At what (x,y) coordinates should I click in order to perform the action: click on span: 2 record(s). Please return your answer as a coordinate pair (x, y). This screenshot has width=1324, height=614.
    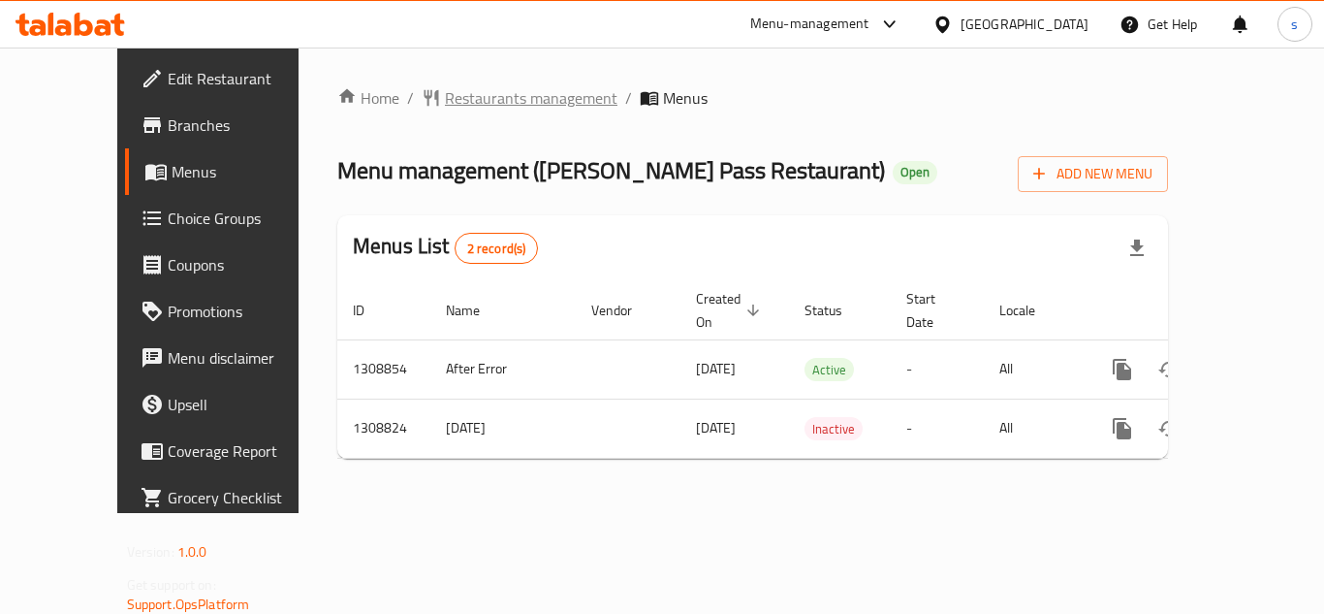
    Looking at the image, I should click on (496, 248).